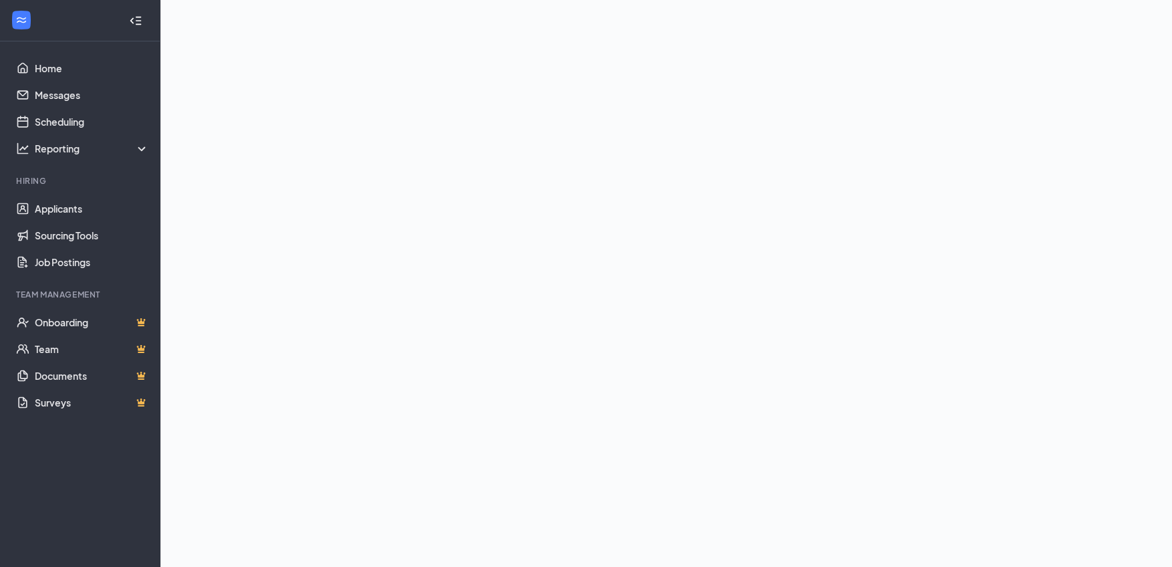 This screenshot has height=567, width=1172. I want to click on svg: Analysis, so click(23, 148).